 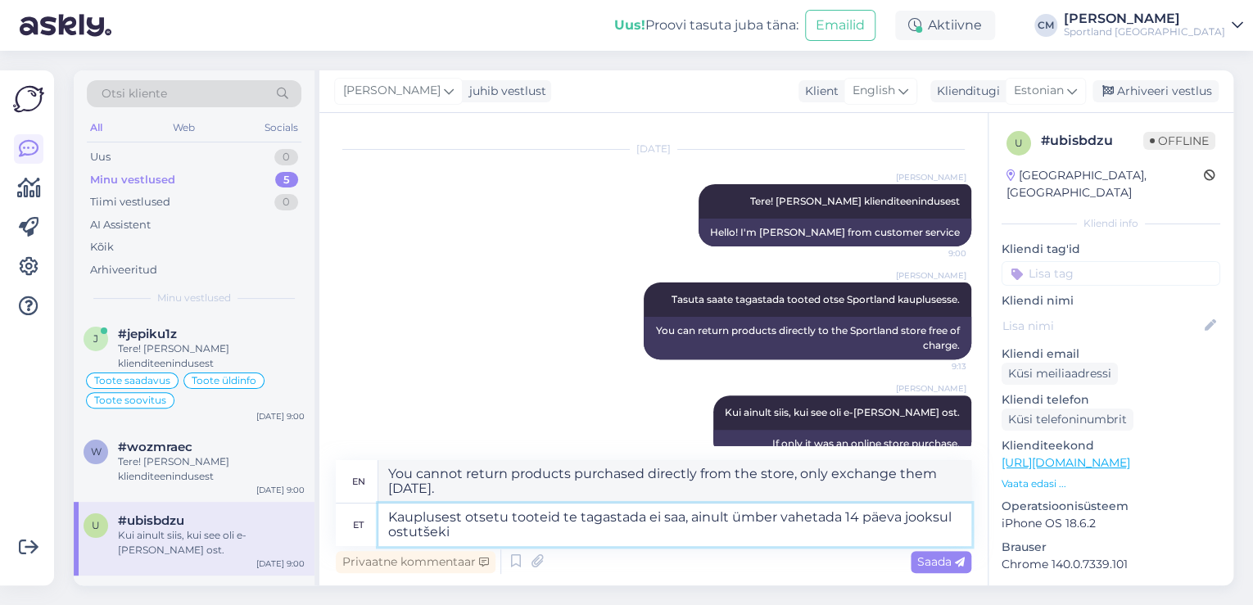 What do you see at coordinates (842, 444) in the screenshot?
I see `div: If only it was an online store purchase.` at bounding box center [842, 444].